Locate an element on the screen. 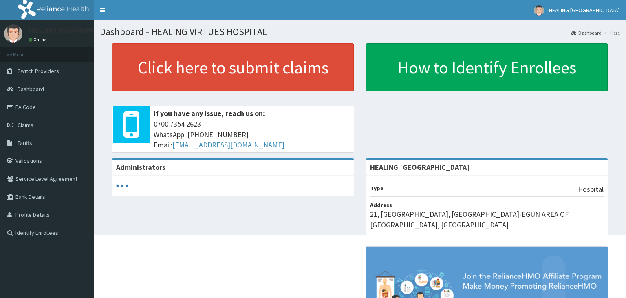 The image size is (626, 298). span: Dashboard is located at coordinates (31, 89).